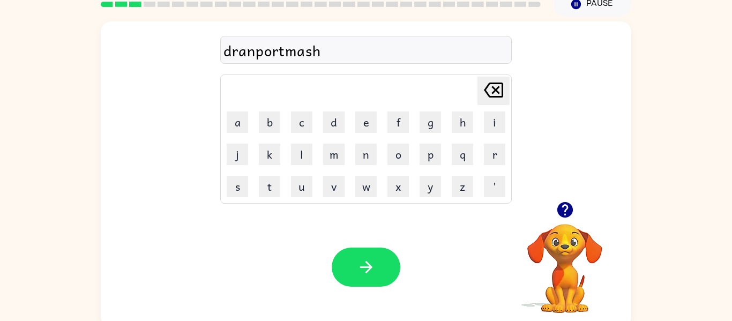 The image size is (732, 321). What do you see at coordinates (366, 154) in the screenshot?
I see `button: n` at bounding box center [366, 154].